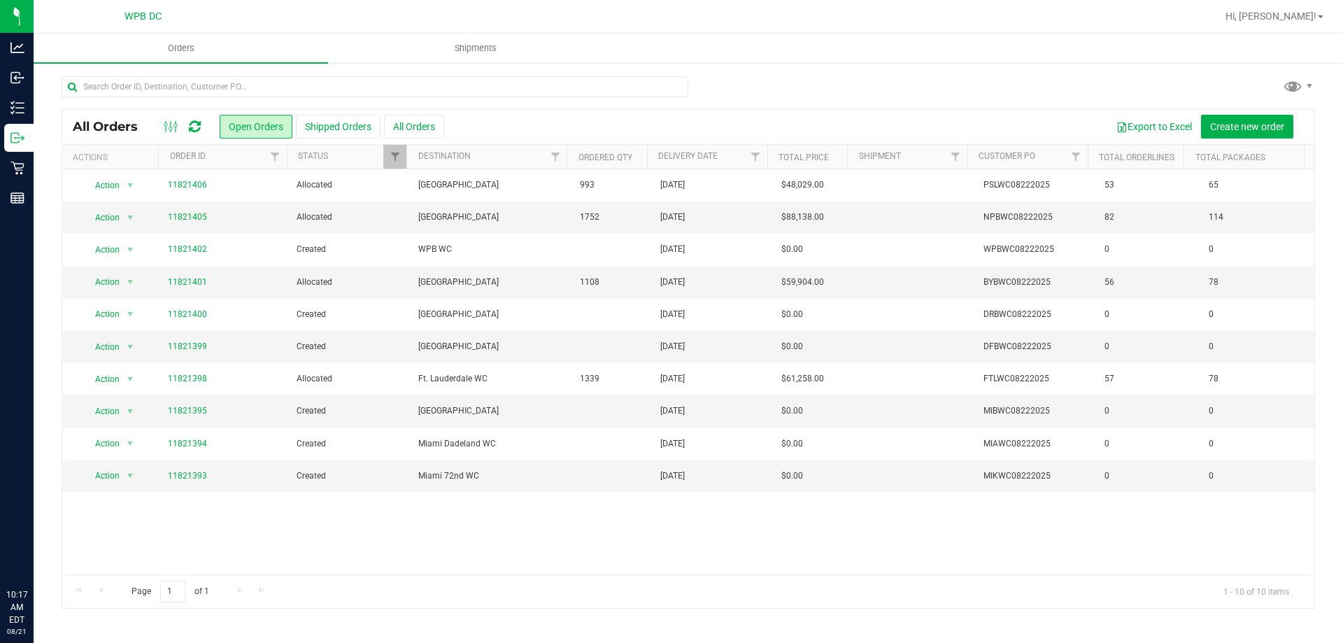 Image resolution: width=1343 pixels, height=643 pixels. Describe the element at coordinates (1216, 217) in the screenshot. I see `span: 114` at that location.